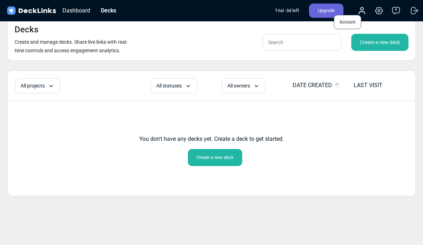 Image resolution: width=423 pixels, height=245 pixels. What do you see at coordinates (71, 46) in the screenshot?
I see `small: Create and manage decks. Share live links with real-time controls and access engagement analytics.` at bounding box center [71, 46].